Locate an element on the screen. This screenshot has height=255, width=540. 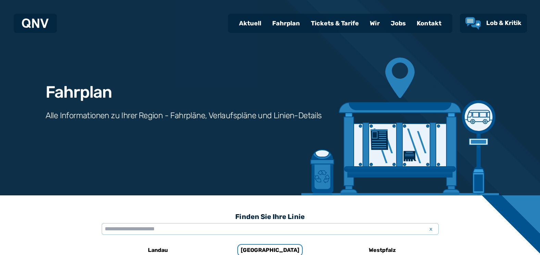
a: Jobs is located at coordinates (398, 23).